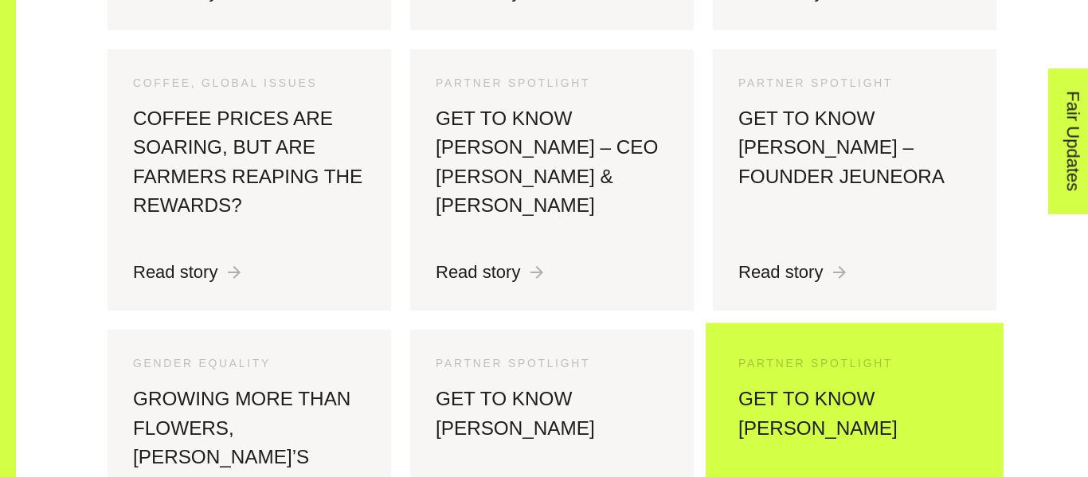 This screenshot has width=1088, height=477. What do you see at coordinates (225, 83) in the screenshot?
I see `span: Coffee, Global Issues` at bounding box center [225, 83].